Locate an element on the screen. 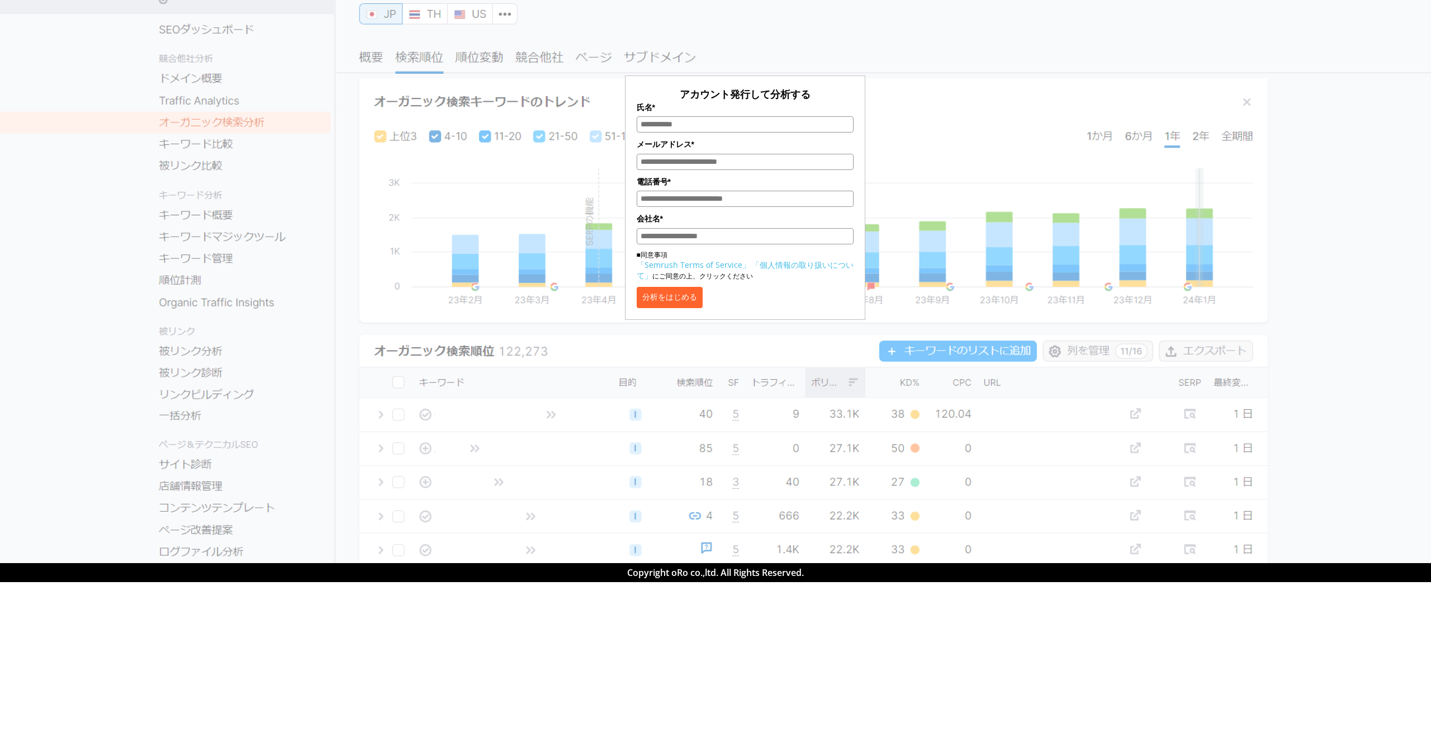 The image size is (1431, 737). button: 分析をはじめる is located at coordinates (670, 297).